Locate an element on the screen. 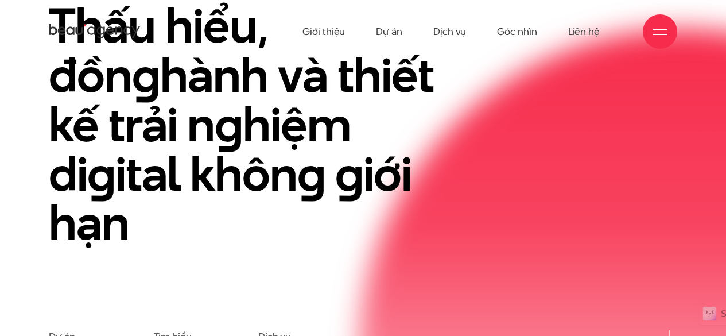  h1: Thấu hiểu, đồn hành và thiết kế trải n hiệm di ital khôn iới hạn is located at coordinates (256, 124).